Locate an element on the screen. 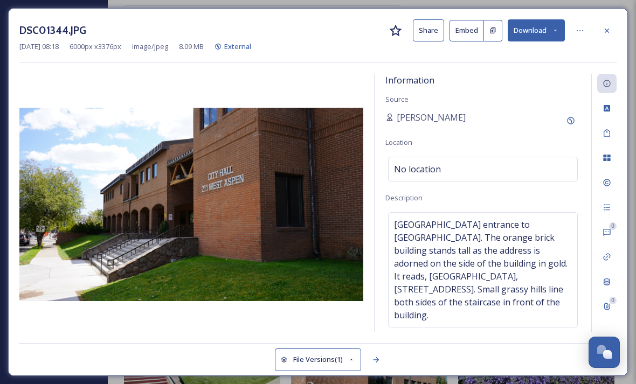  h3: DSC01344.JPG is located at coordinates (53, 30).